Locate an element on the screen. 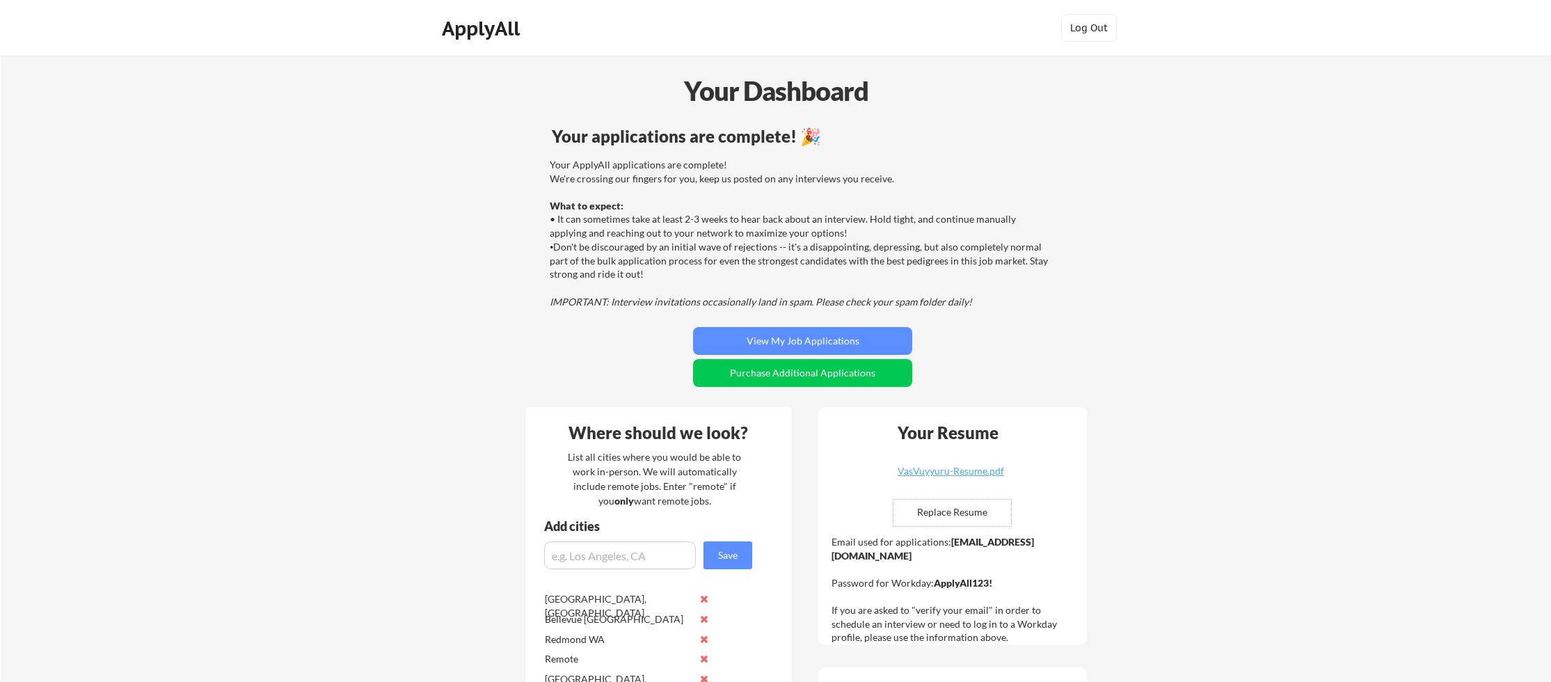 The height and width of the screenshot is (682, 1551). div: Where should we look? is located at coordinates (658, 433).